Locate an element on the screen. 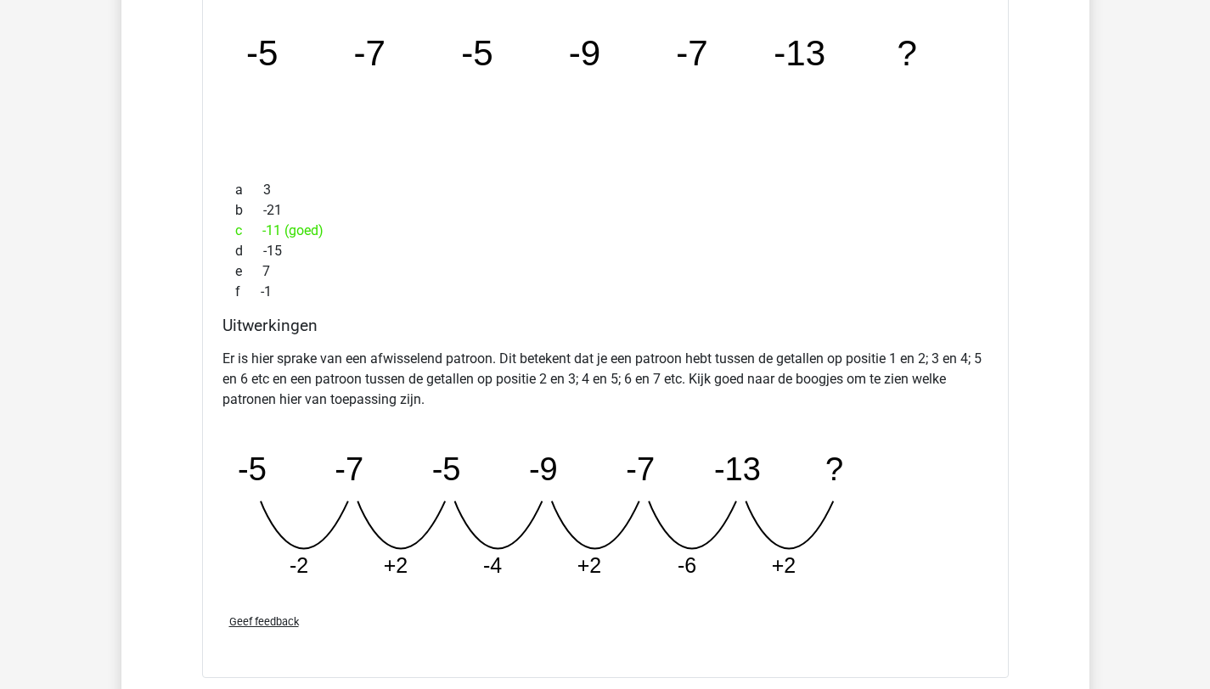 The image size is (1210, 689). div: -1 is located at coordinates (605, 292).